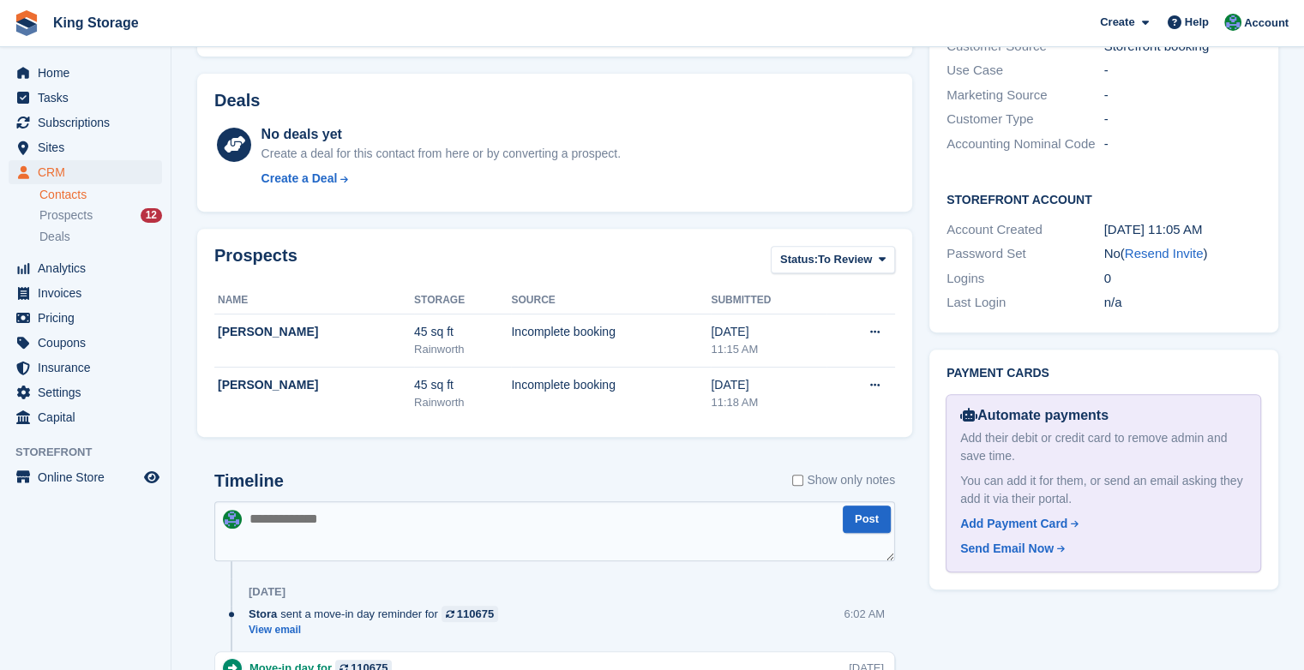 The width and height of the screenshot is (1304, 670). I want to click on div: Account Created, so click(1025, 230).